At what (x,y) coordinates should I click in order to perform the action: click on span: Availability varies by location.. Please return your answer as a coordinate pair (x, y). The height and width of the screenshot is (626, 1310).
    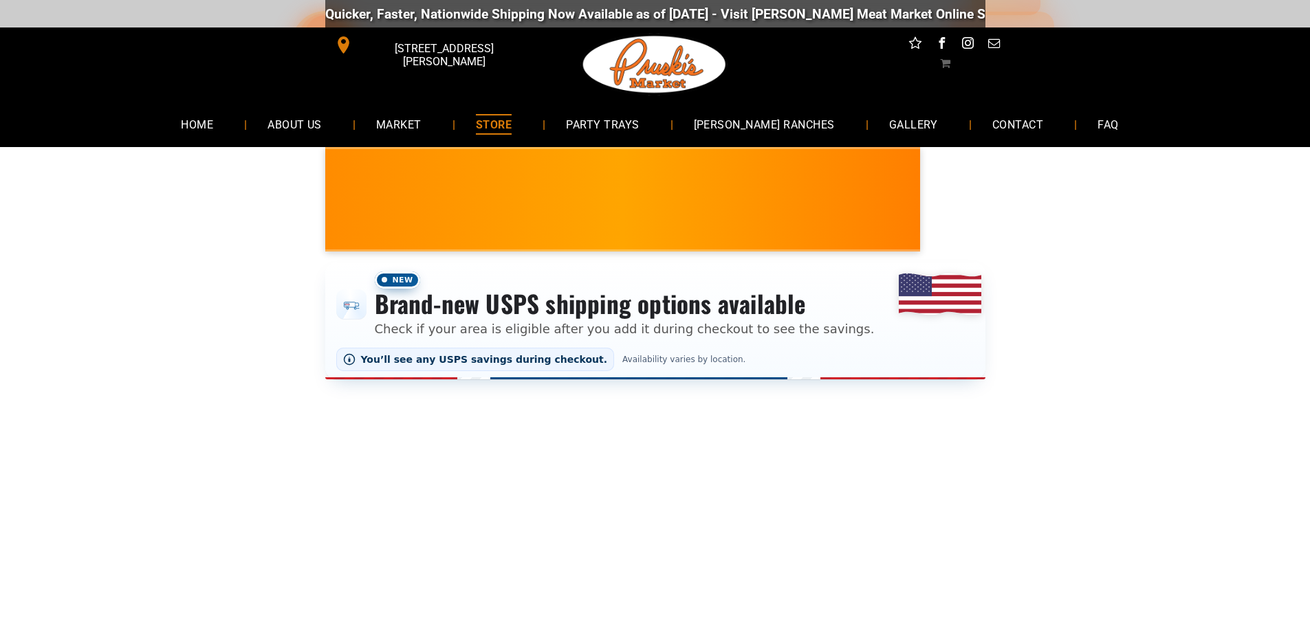
    Looking at the image, I should click on (683, 360).